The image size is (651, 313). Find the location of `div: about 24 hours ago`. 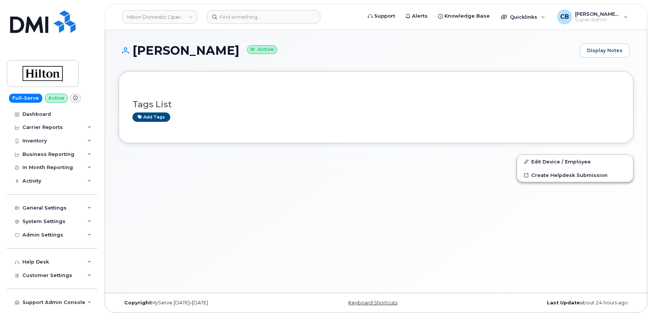

div: about 24 hours ago is located at coordinates (548, 303).